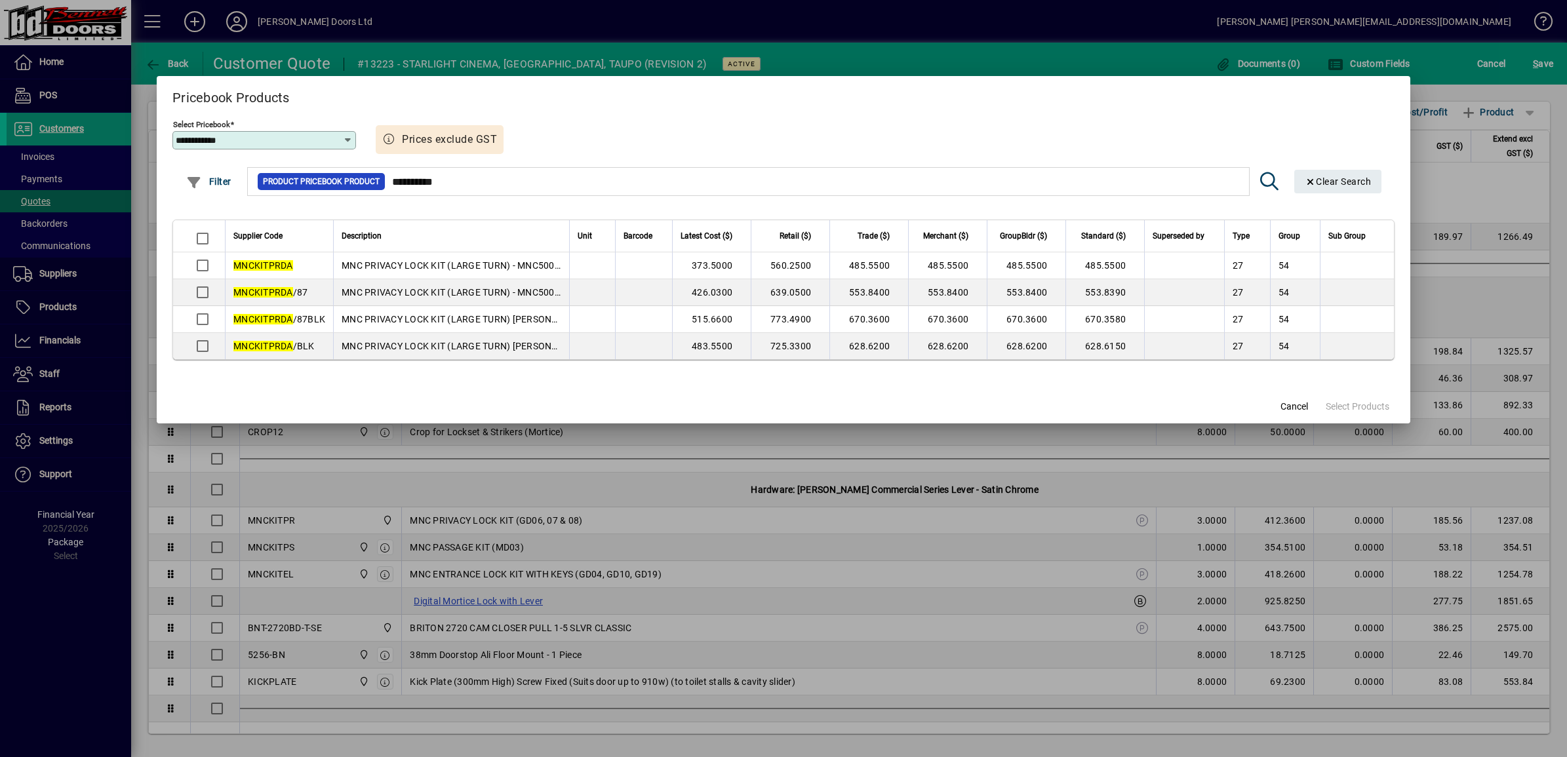 The image size is (1567, 757). What do you see at coordinates (279, 319) in the screenshot?
I see `span: /87BLK` at bounding box center [279, 319].